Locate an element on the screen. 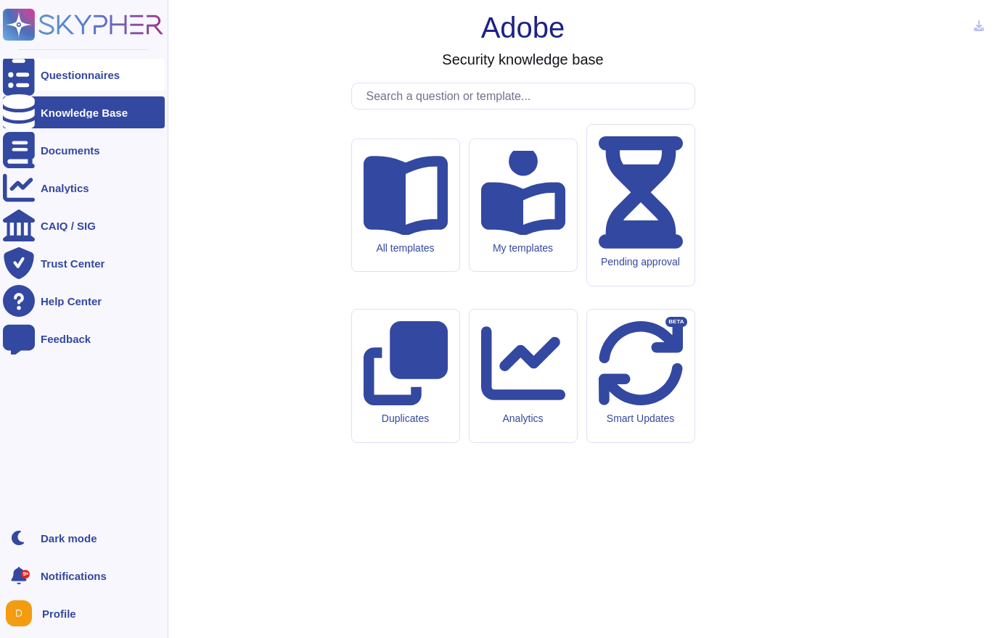  input: Search a question or template... is located at coordinates (527, 96).